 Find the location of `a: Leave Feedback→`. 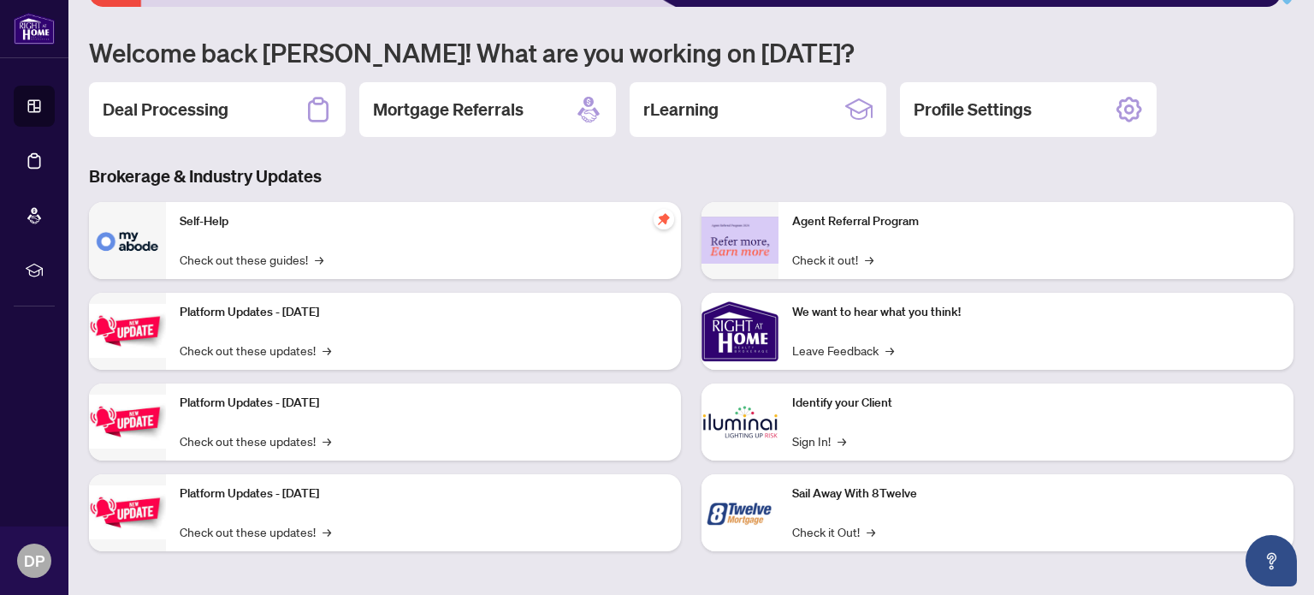

a: Leave Feedback→ is located at coordinates (843, 350).